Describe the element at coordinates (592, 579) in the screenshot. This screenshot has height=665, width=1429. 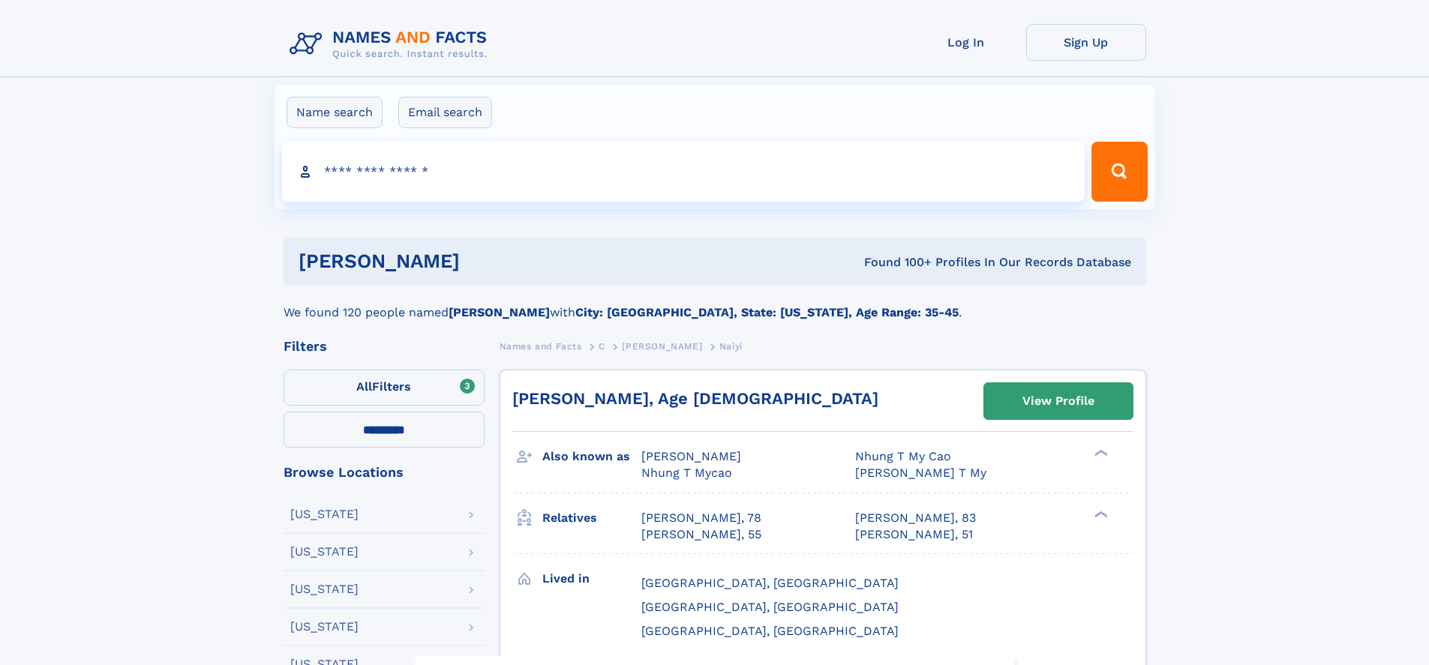
I see `h3: Lived in` at that location.